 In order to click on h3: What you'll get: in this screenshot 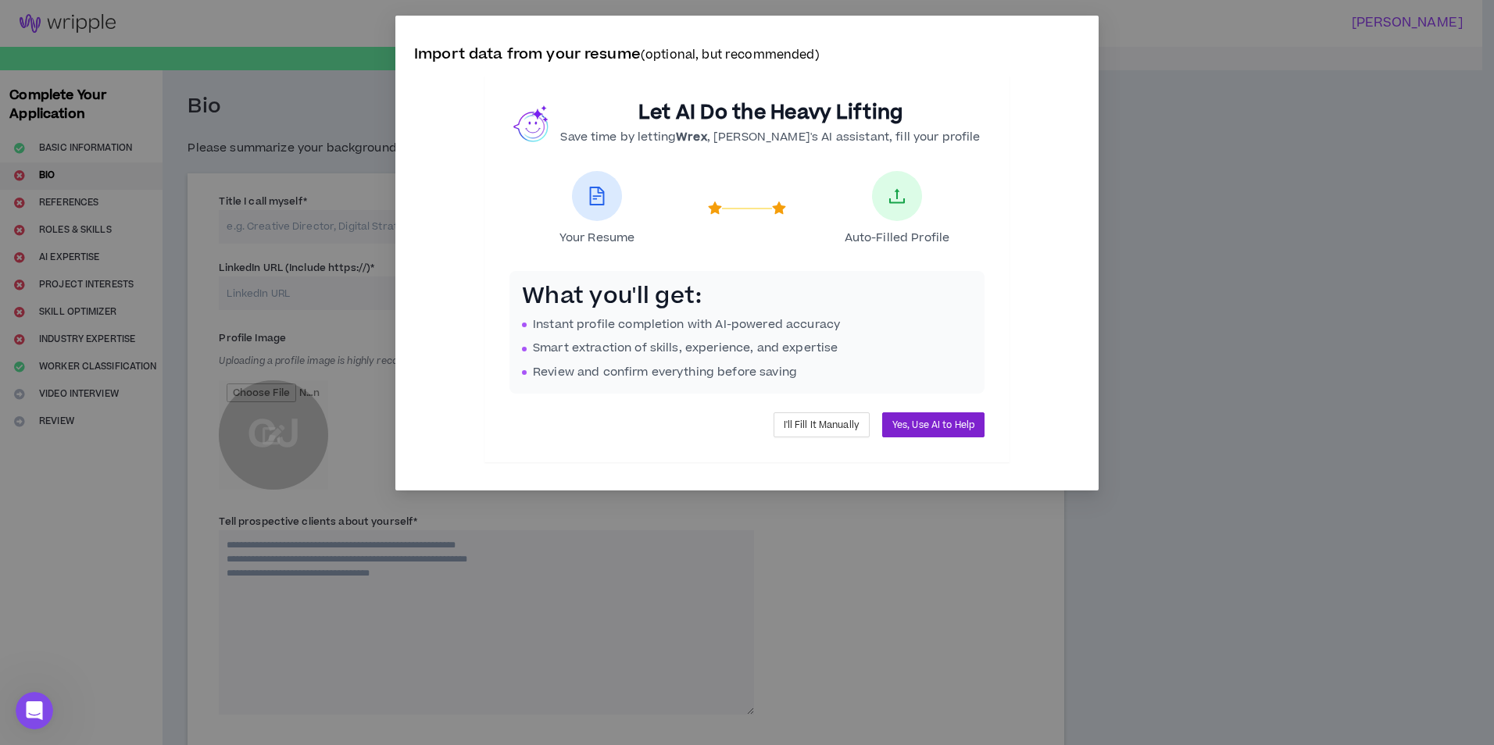, I will do `click(747, 297)`.